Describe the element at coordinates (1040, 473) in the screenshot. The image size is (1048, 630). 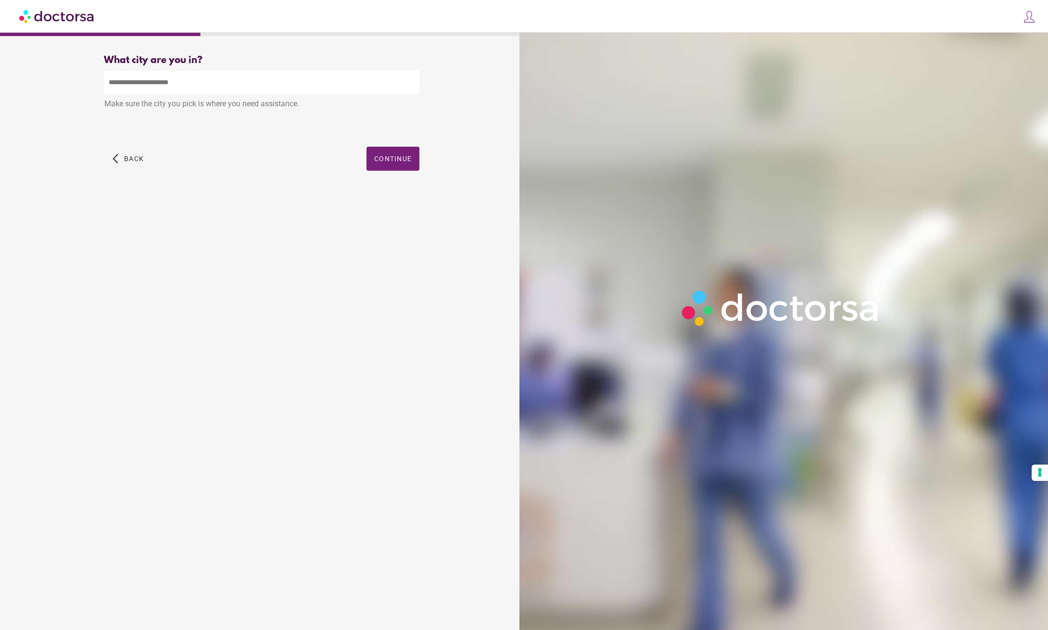
I see `button: Your consent preferences for tracking technologies` at that location.